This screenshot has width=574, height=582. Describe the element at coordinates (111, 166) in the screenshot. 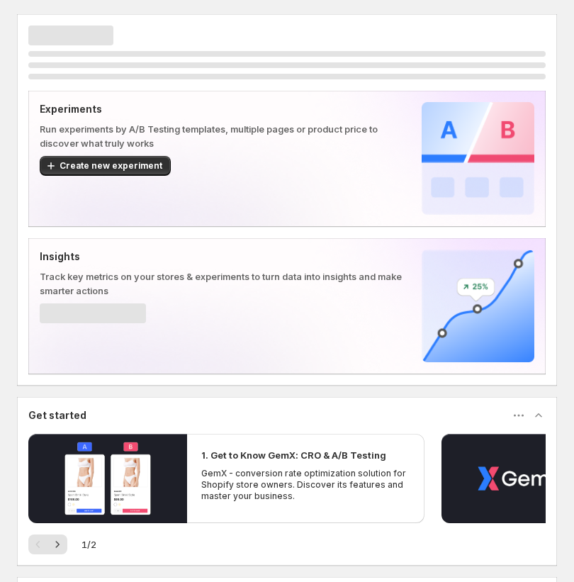

I see `span: Create new experiment` at that location.